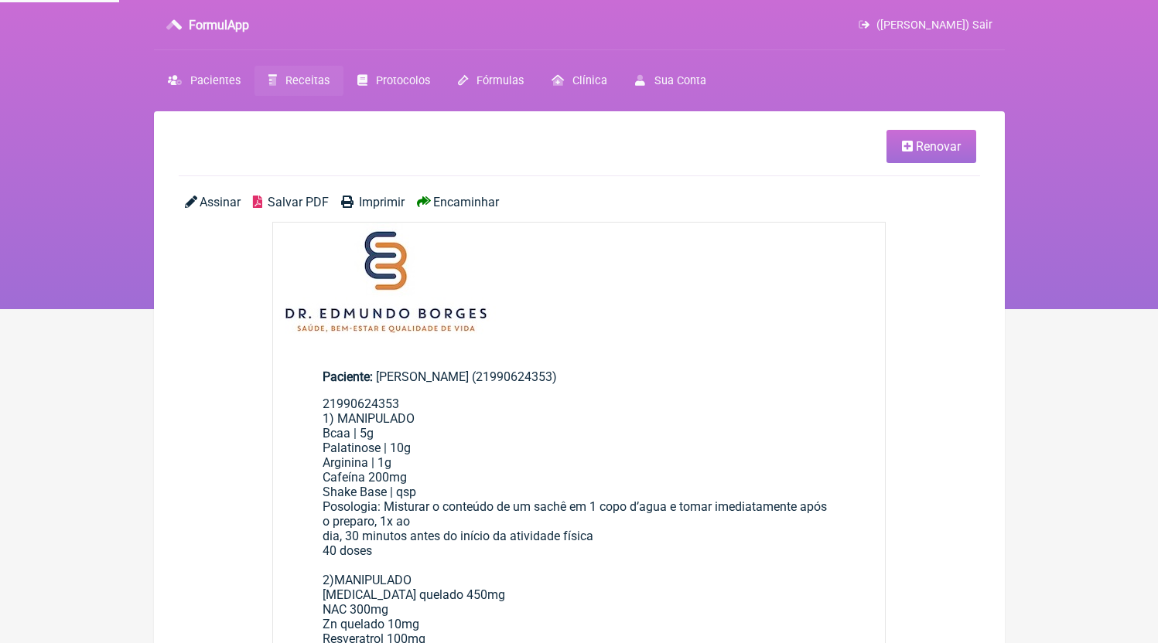 The width and height of the screenshot is (1158, 643). I want to click on span: Protocolos, so click(403, 80).